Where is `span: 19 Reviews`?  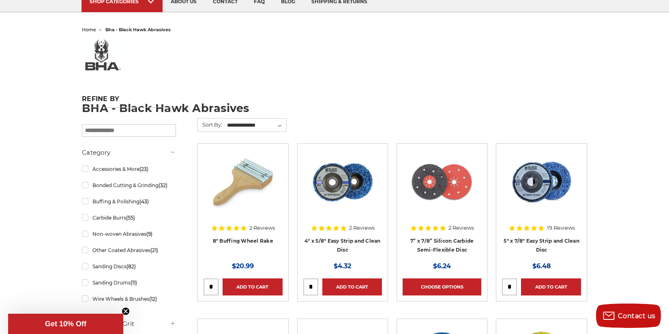 span: 19 Reviews is located at coordinates (561, 228).